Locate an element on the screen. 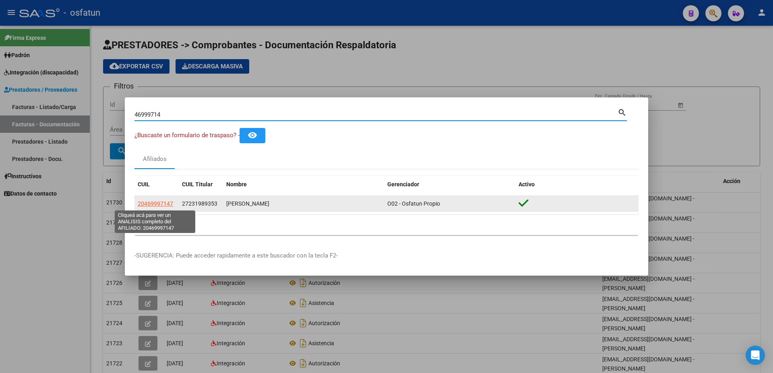 This screenshot has height=373, width=773. datatable-header-cell: CUIL Titular is located at coordinates (201, 184).